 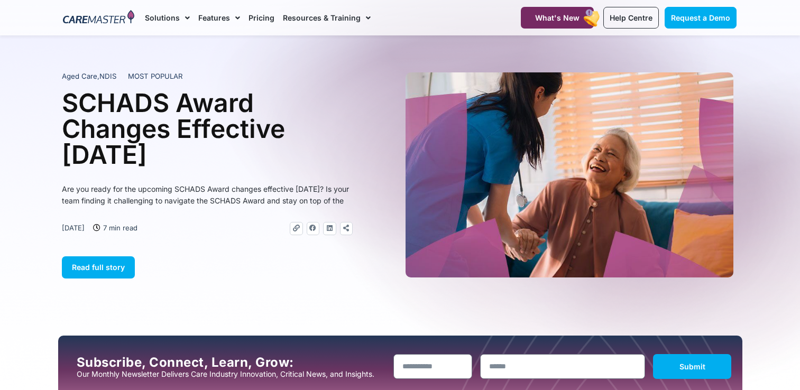 What do you see at coordinates (563, 369) in the screenshot?
I see `form: New Form` at bounding box center [563, 369].